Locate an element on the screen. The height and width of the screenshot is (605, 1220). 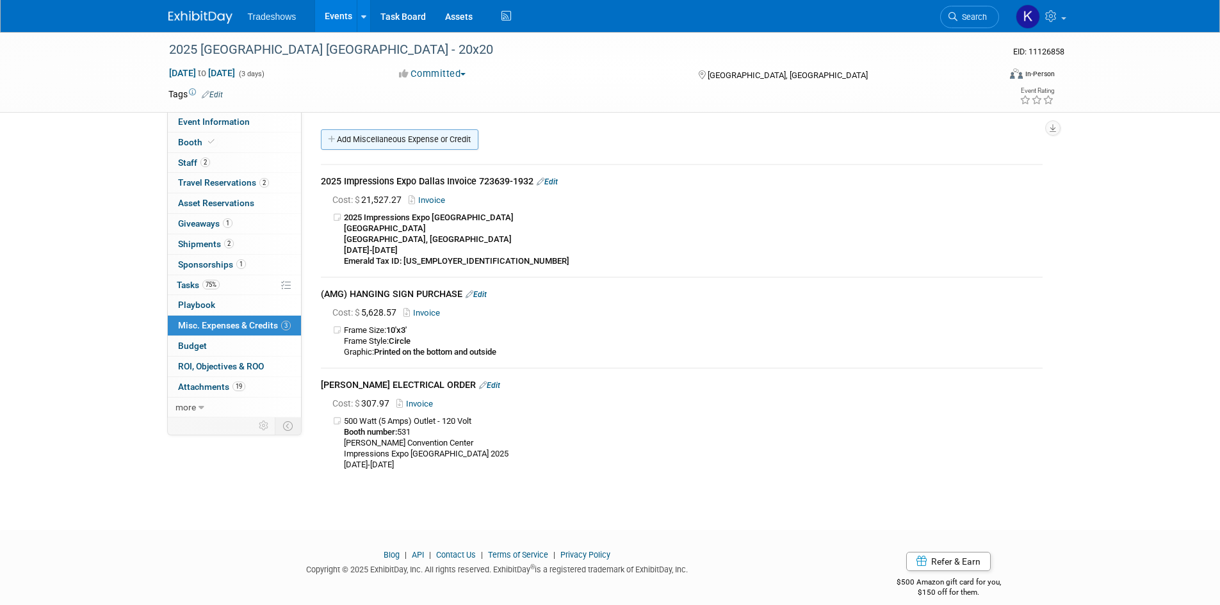
a: Travel Reservations2 is located at coordinates (234, 182).